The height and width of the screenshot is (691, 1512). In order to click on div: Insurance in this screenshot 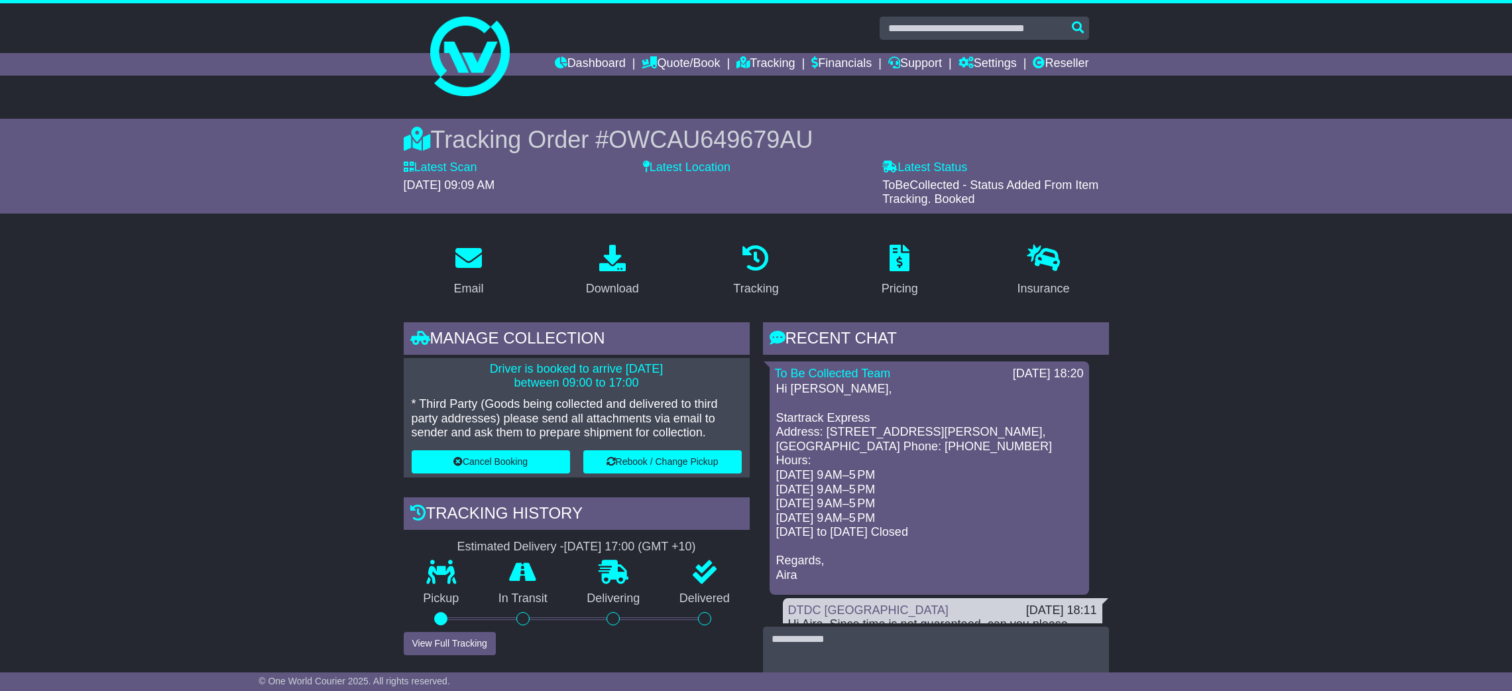, I will do `click(1043, 288)`.